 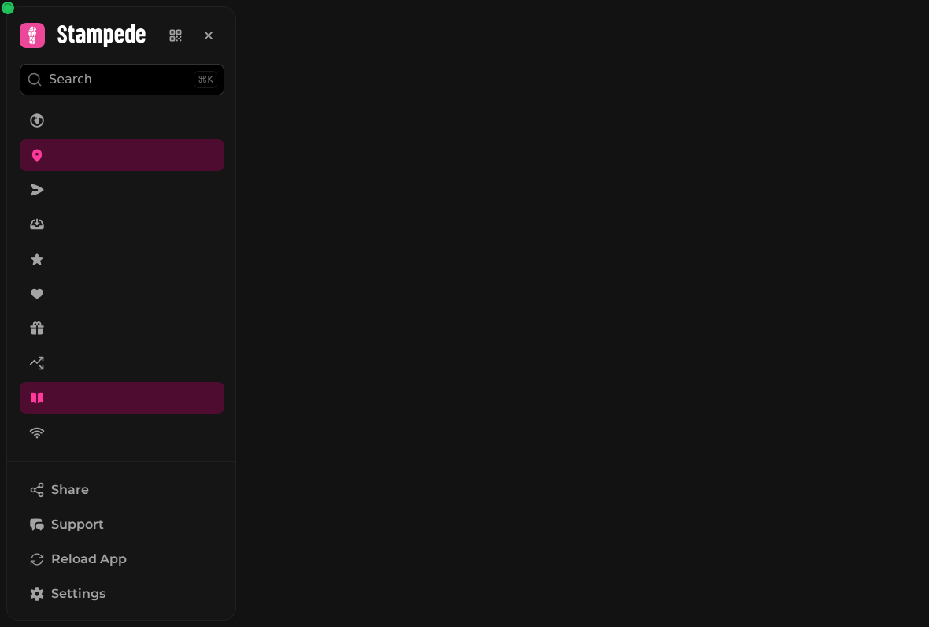 I want to click on button: Share, so click(x=122, y=490).